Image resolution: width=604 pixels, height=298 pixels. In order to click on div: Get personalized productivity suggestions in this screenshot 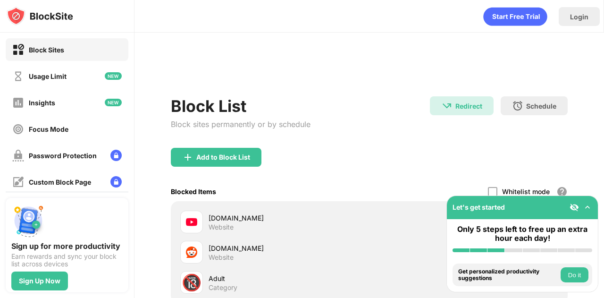, I will do `click(508, 275)`.